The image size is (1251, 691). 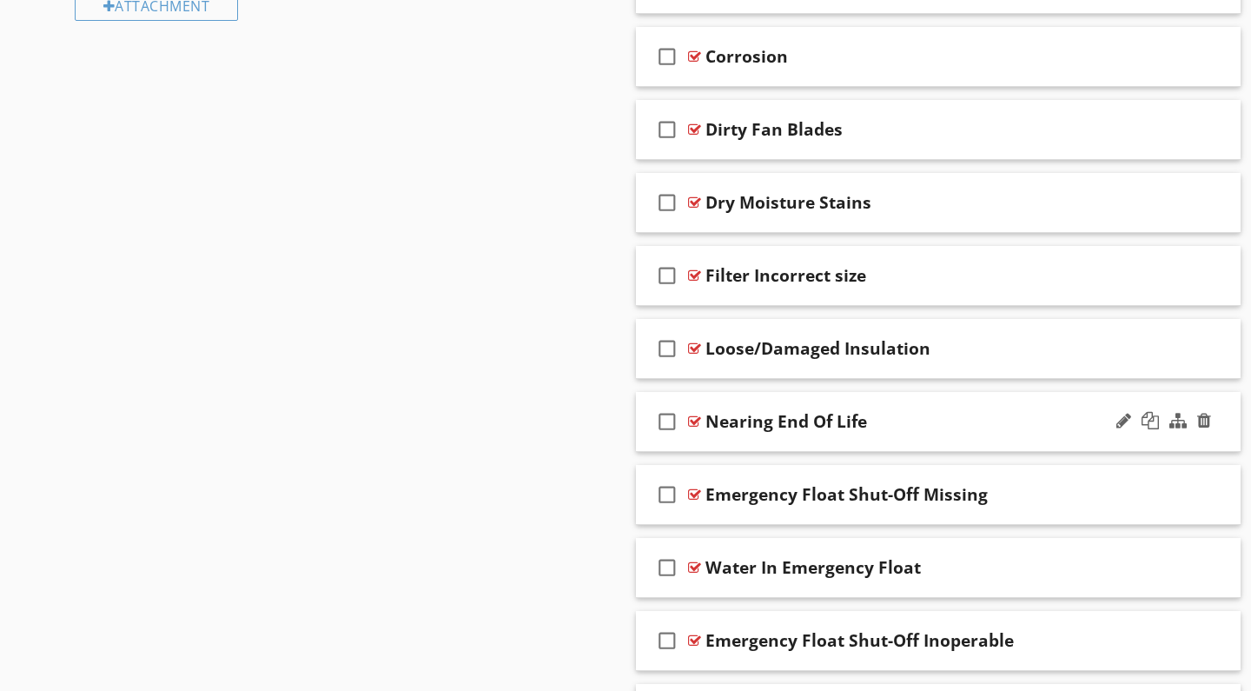 What do you see at coordinates (774, 129) in the screenshot?
I see `div: Dirty Fan Blades` at bounding box center [774, 129].